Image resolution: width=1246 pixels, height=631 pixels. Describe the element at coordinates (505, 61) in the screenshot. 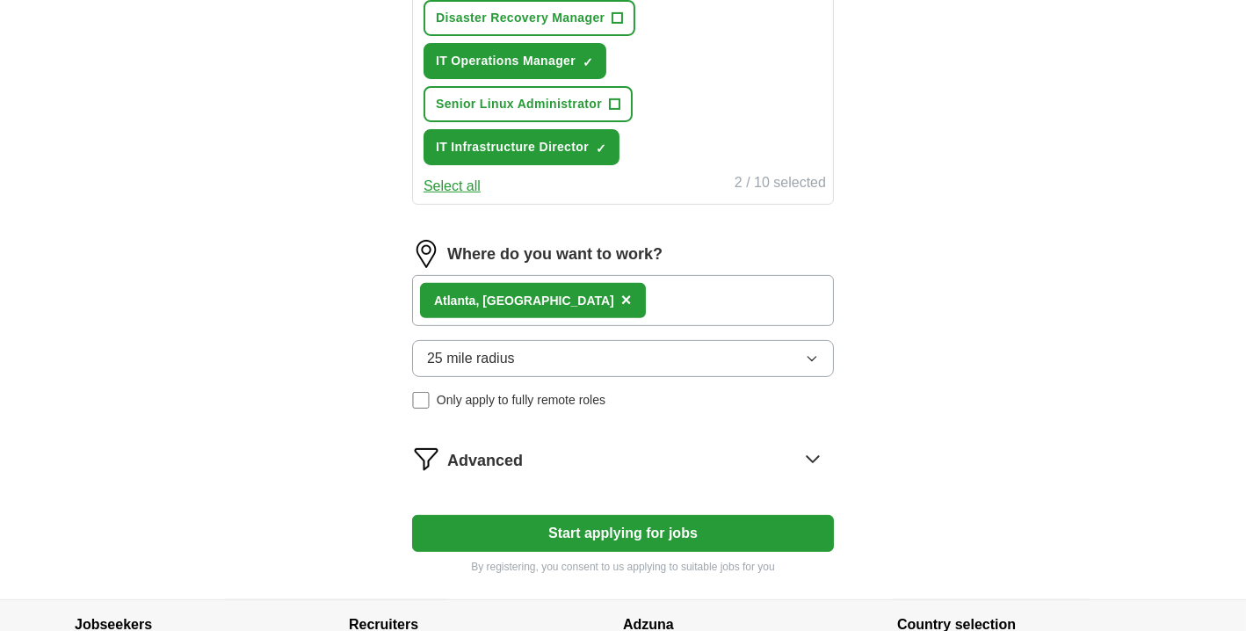

I see `span: IT Operations Manager` at that location.